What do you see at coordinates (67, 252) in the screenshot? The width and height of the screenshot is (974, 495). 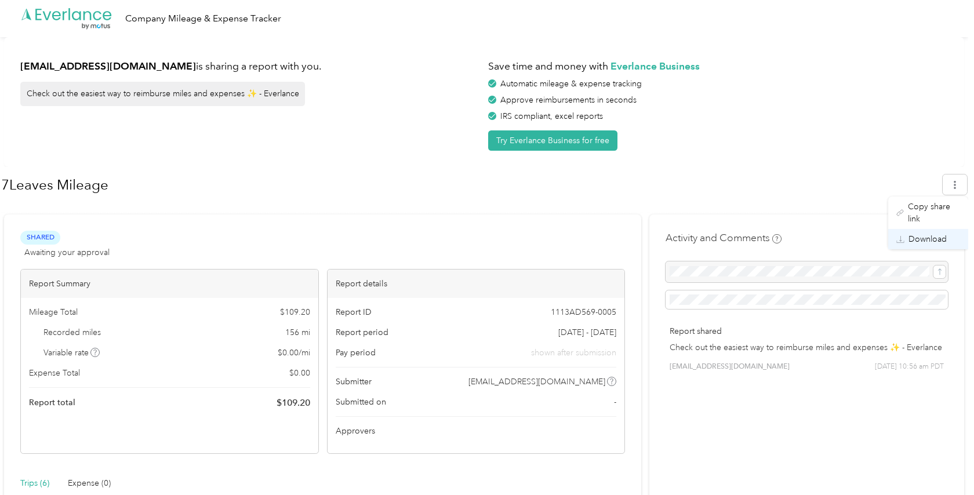 I see `span: Awaiting your approval` at bounding box center [67, 252].